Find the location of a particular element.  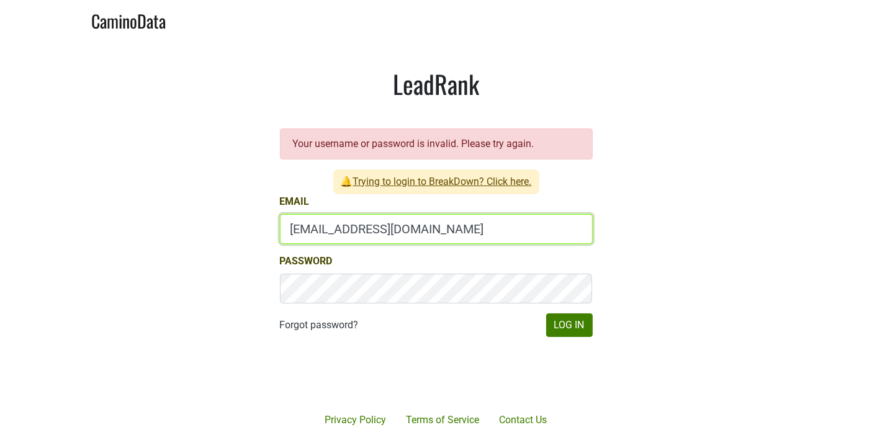

a: Contact Us is located at coordinates (523, 420).